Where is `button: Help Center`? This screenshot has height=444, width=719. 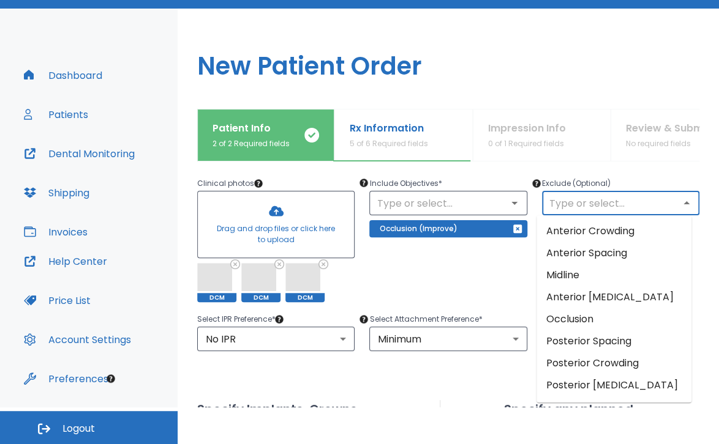 button: Help Center is located at coordinates (66, 261).